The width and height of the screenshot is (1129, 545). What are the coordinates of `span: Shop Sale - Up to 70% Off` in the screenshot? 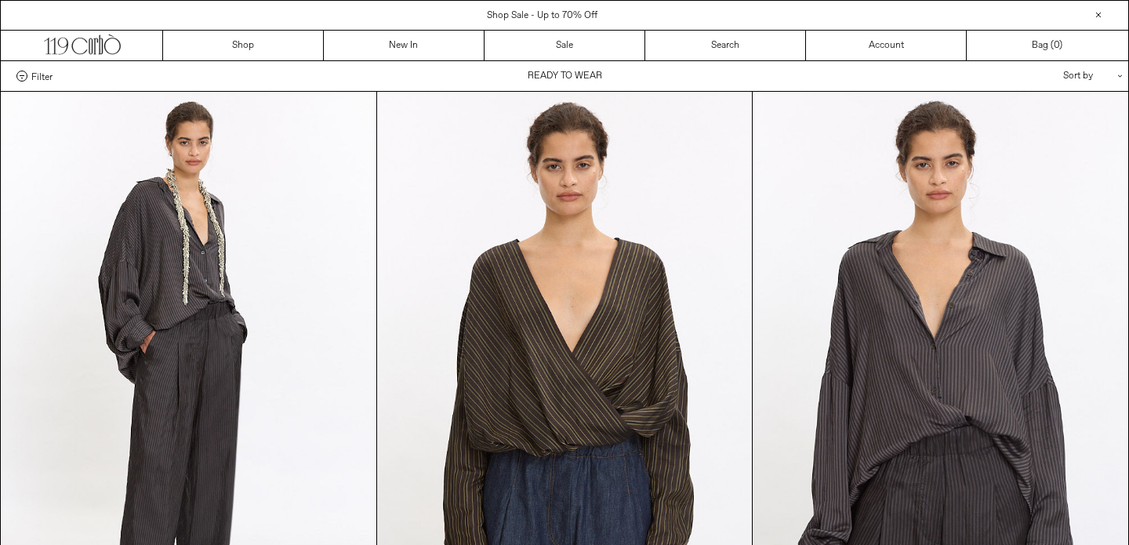 It's located at (542, 16).